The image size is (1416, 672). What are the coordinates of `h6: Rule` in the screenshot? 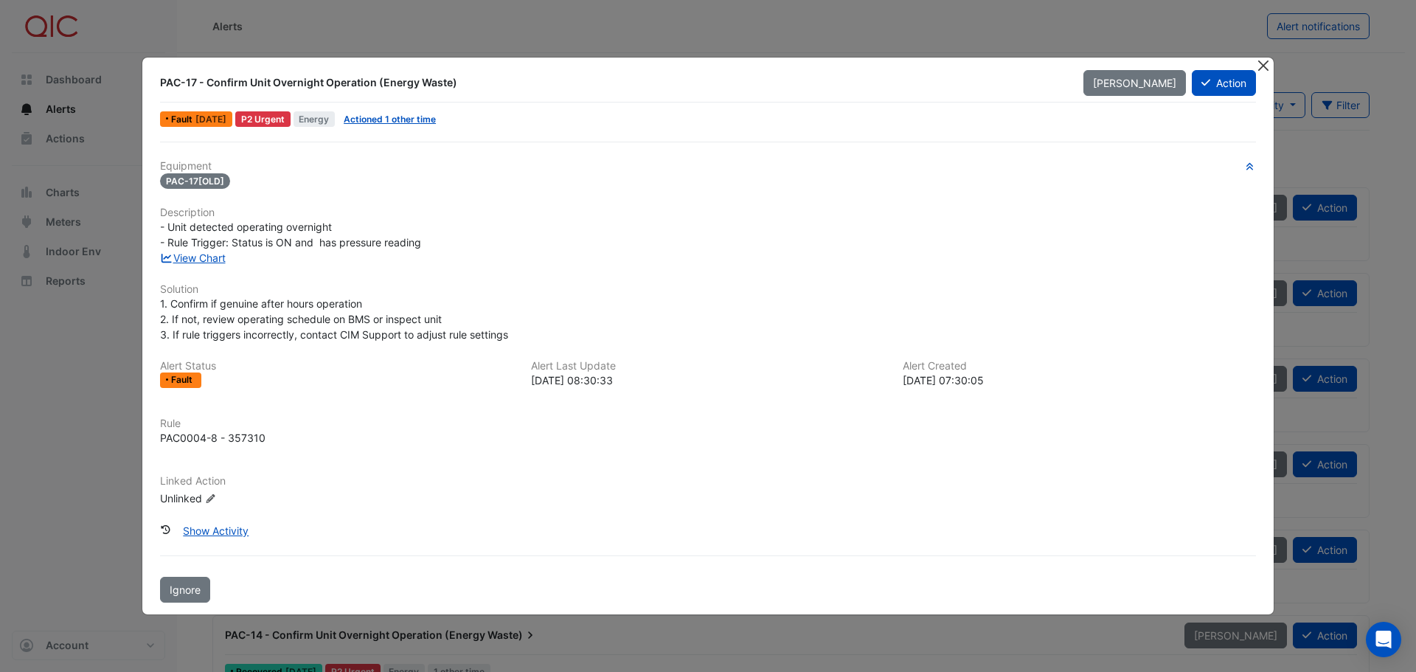 It's located at (708, 423).